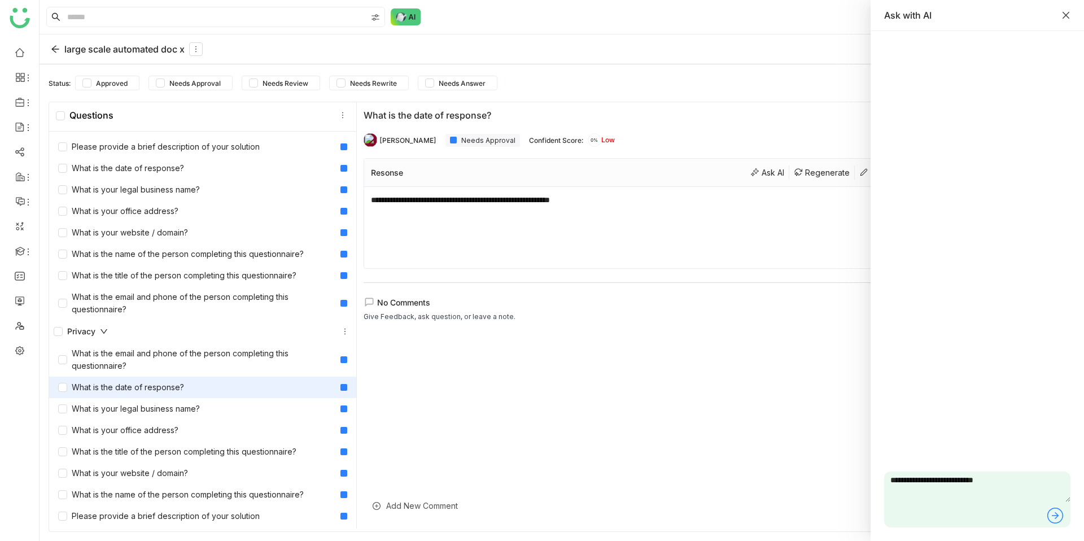  What do you see at coordinates (59, 83) in the screenshot?
I see `div: Status:` at bounding box center [59, 83].